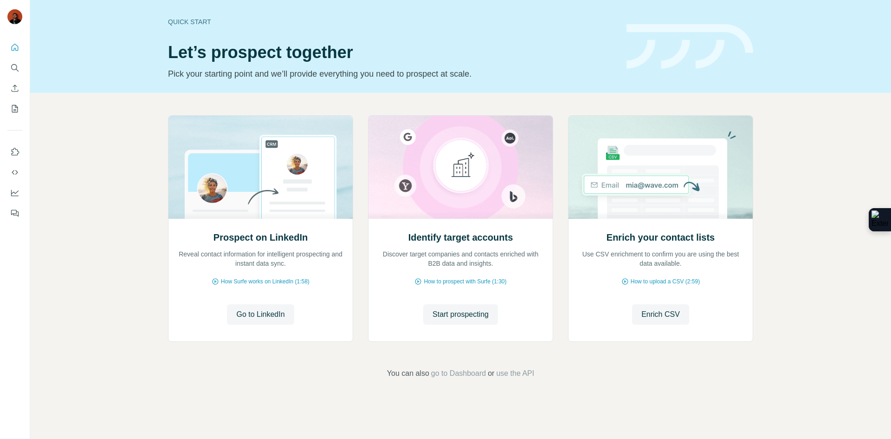  I want to click on h2: Prospect on LinkedIn, so click(260, 237).